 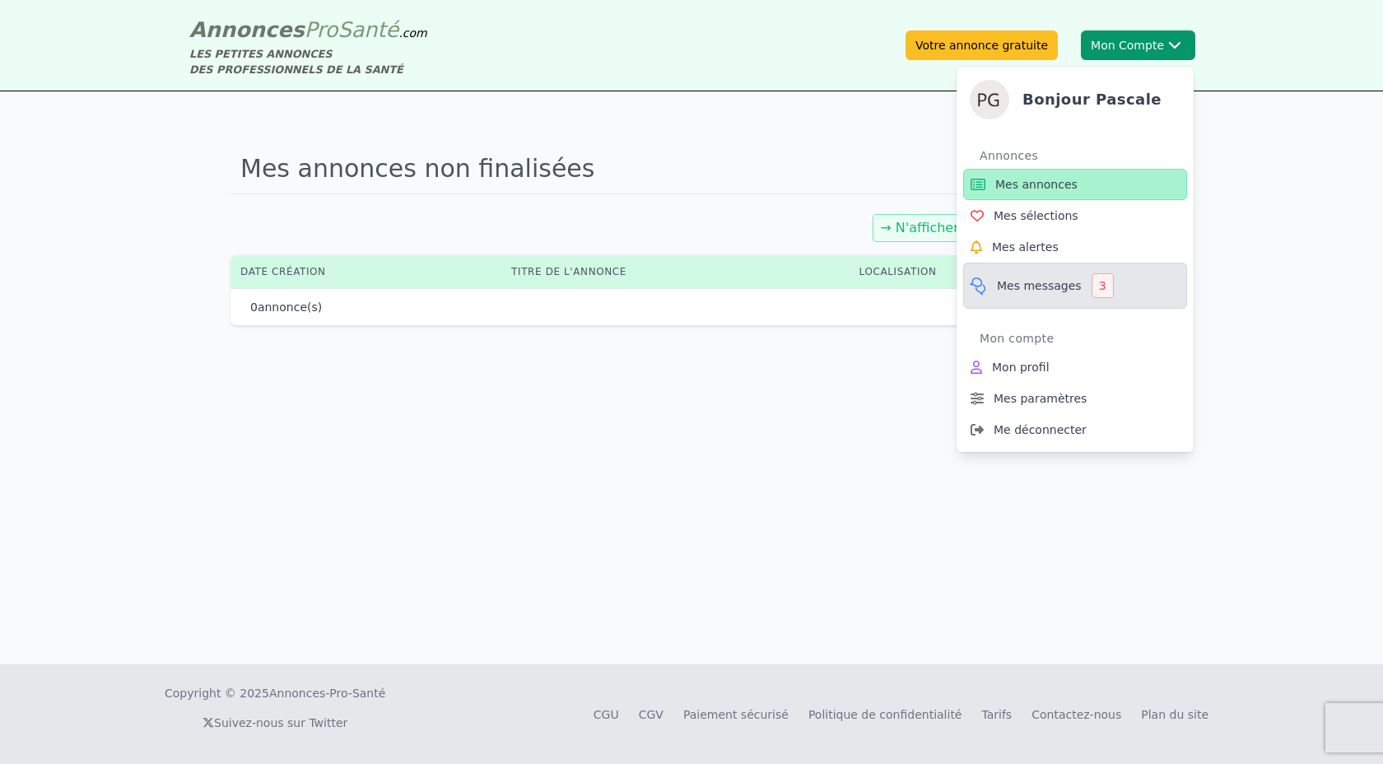 I want to click on a: → N'afficher que les annonces diffusées, so click(x=1011, y=227).